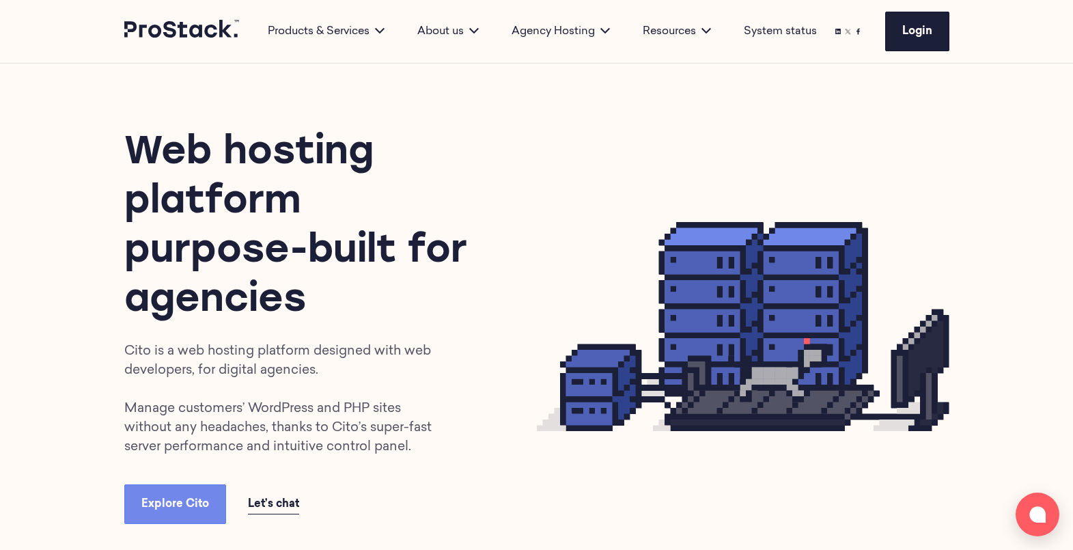  What do you see at coordinates (917, 31) in the screenshot?
I see `a: Login` at bounding box center [917, 31].